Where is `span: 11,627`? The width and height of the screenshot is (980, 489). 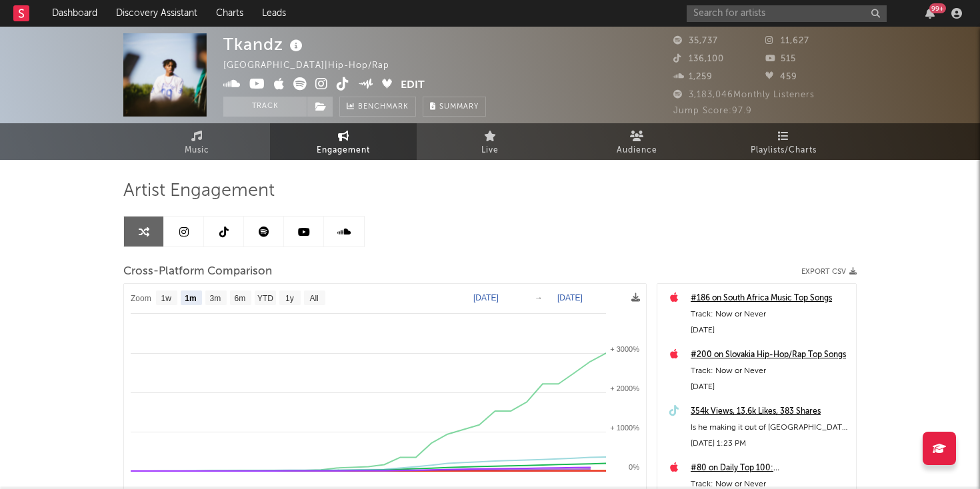
span: 11,627 is located at coordinates (788, 41).